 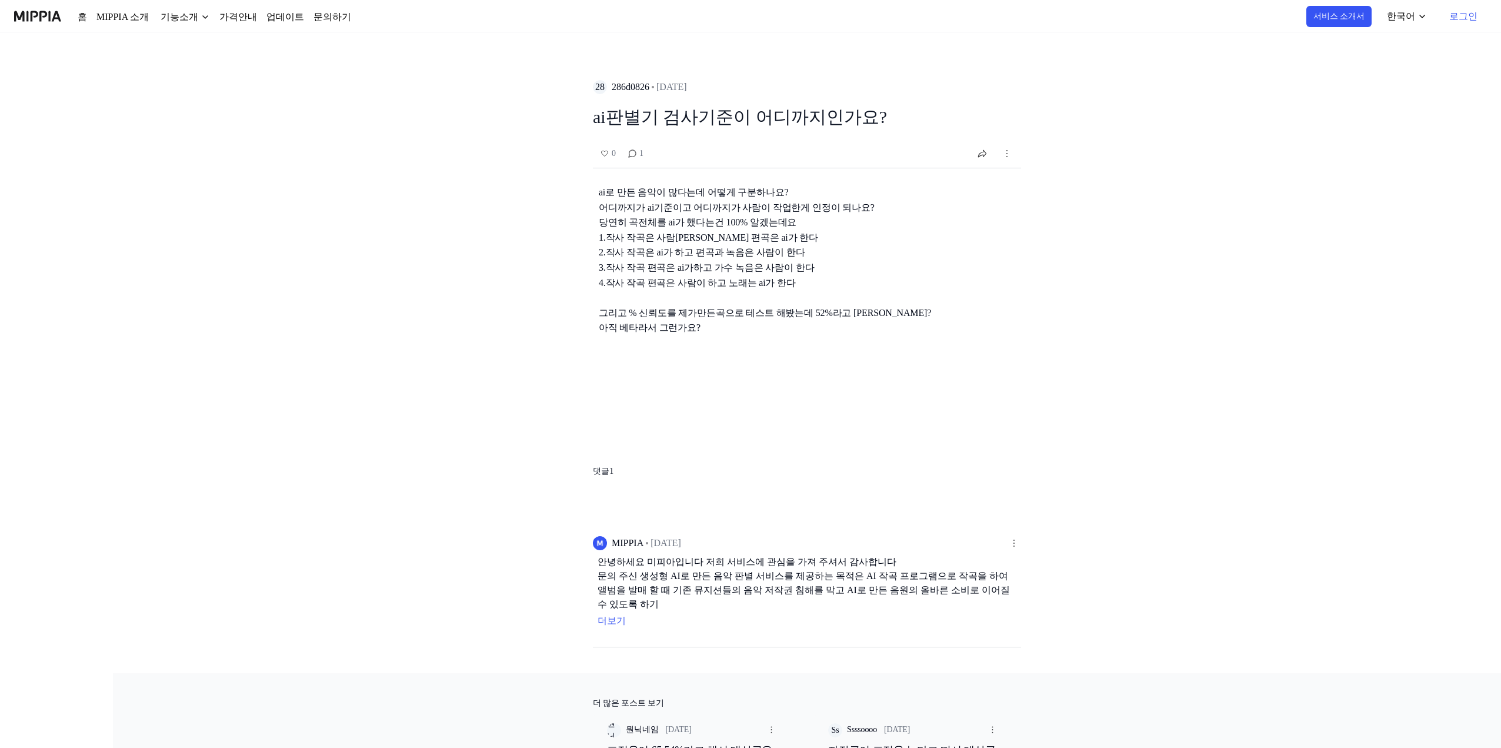 What do you see at coordinates (807, 689) in the screenshot?
I see `div: 더 많은 포스트 보기` at bounding box center [807, 689].